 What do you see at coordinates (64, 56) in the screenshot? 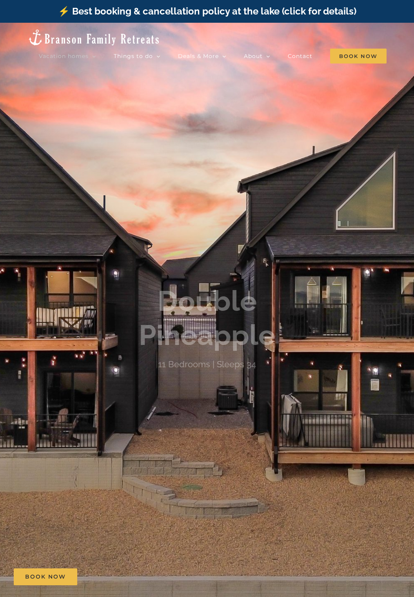
I see `span: Vacation homes` at bounding box center [64, 56].